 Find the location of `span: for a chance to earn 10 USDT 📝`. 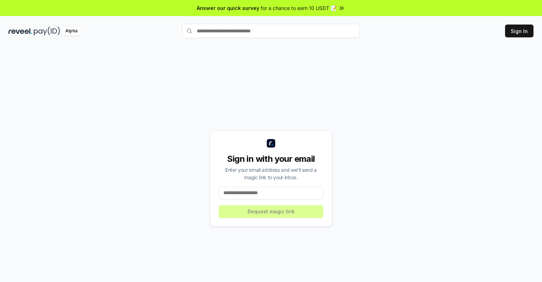

span: for a chance to earn 10 USDT 📝 is located at coordinates (299, 8).